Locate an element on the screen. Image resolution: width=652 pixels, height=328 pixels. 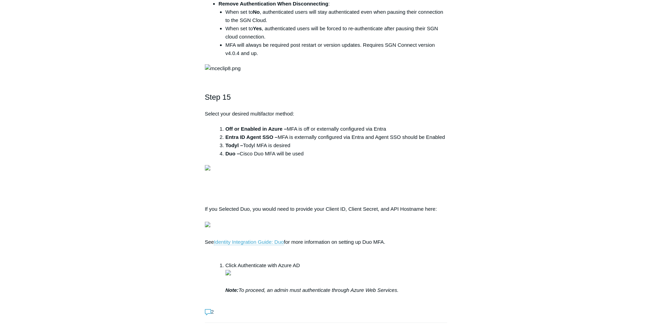
li: When set to , authenticated users will stay authenticated even when pausing their connection to t... is located at coordinates (336, 16).